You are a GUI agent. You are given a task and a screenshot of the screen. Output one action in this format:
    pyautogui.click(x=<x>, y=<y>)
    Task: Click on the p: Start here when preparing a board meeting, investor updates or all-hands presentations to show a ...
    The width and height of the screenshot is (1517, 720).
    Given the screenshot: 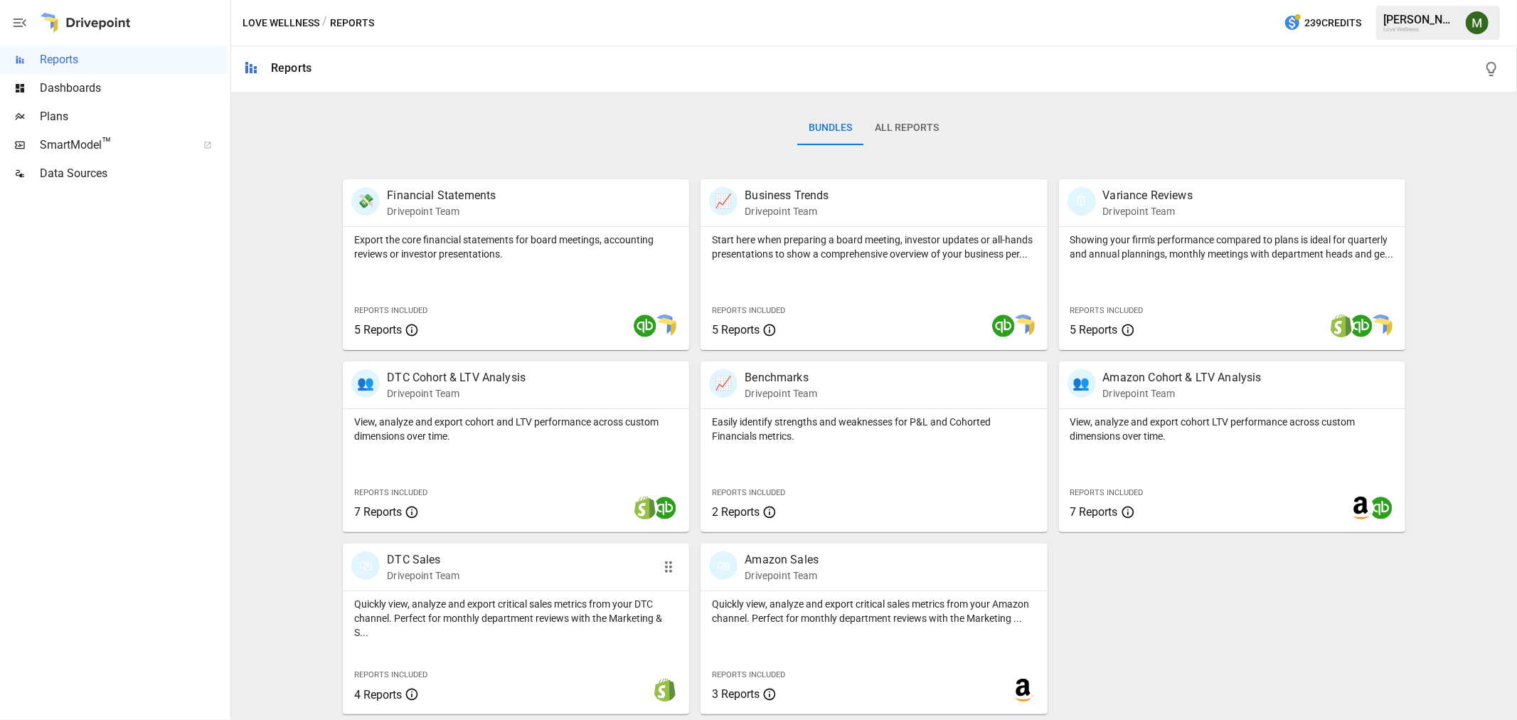 What is the action you would take?
    pyautogui.click(x=873, y=247)
    